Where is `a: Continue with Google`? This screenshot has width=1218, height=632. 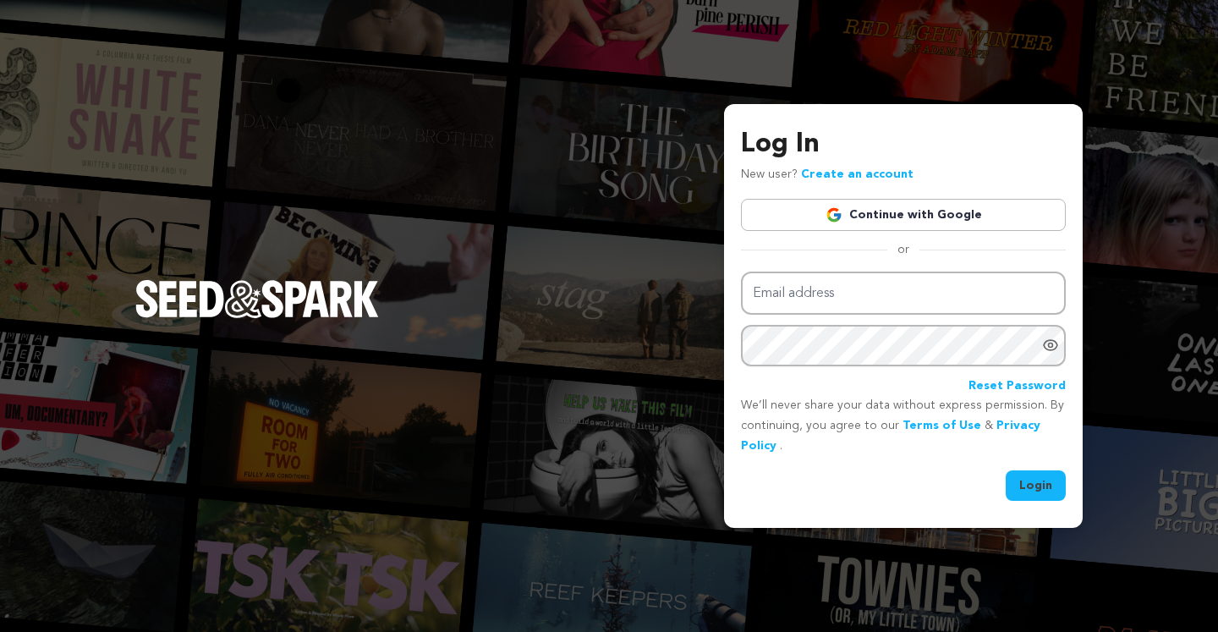
a: Continue with Google is located at coordinates (904, 215).